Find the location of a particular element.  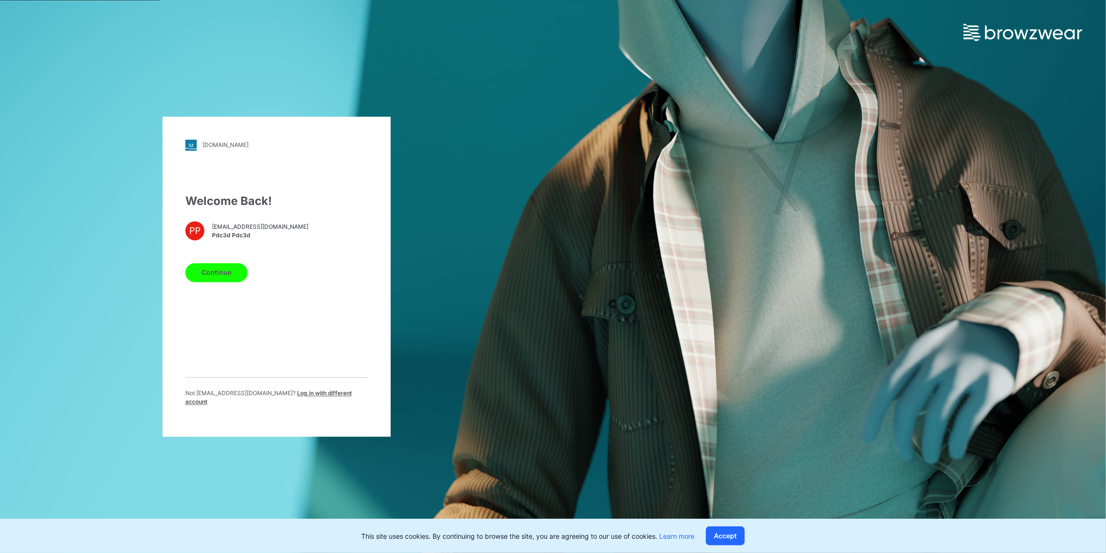

span: Pdc3d Pdc3d is located at coordinates (260, 236).